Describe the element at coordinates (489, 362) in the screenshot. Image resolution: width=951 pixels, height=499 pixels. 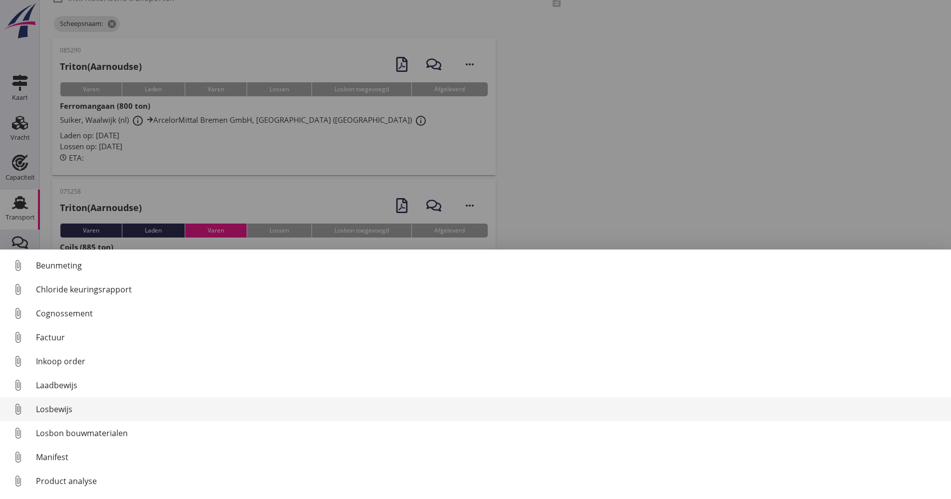
I see `div: Inkoop order` at that location.